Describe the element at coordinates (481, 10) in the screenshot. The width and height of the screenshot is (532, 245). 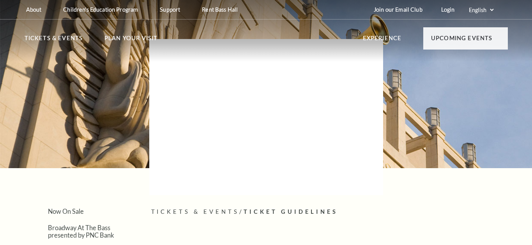
I see `select: Select:` at that location.